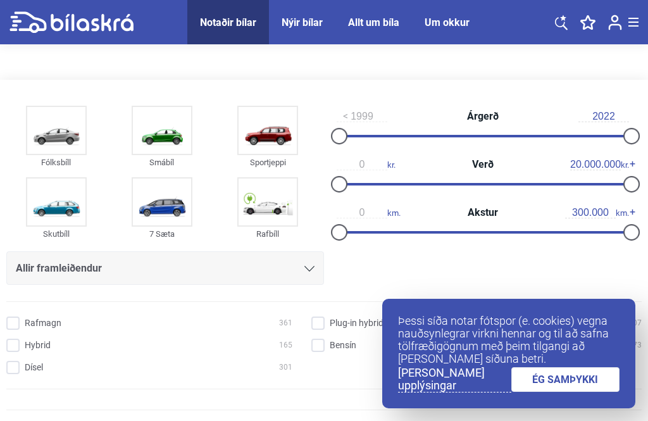 The image size is (648, 421). What do you see at coordinates (447, 22) in the screenshot?
I see `a: Um okkur` at bounding box center [447, 22].